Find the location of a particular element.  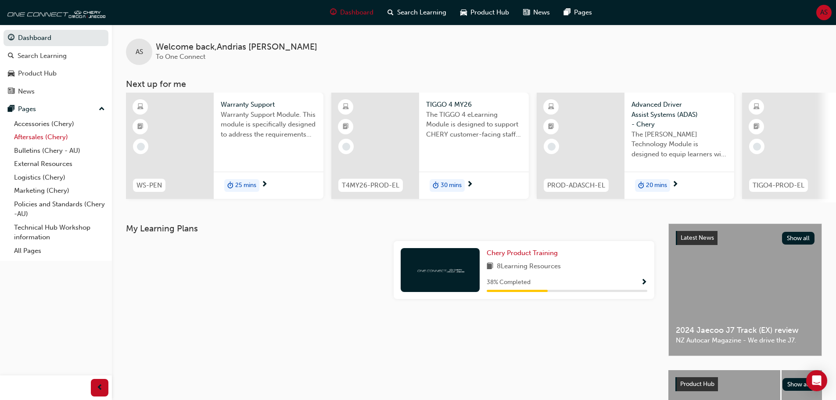

a: car-iconProduct Hub is located at coordinates (484, 12).